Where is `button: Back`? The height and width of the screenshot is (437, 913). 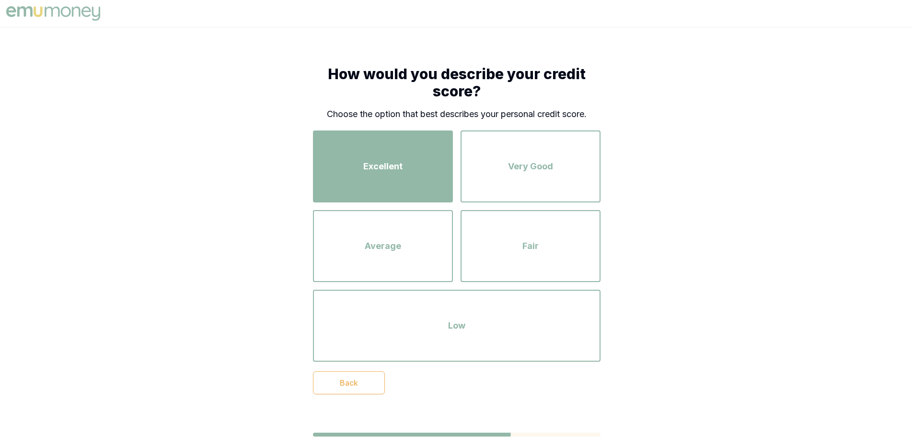
button: Back is located at coordinates (349, 382).